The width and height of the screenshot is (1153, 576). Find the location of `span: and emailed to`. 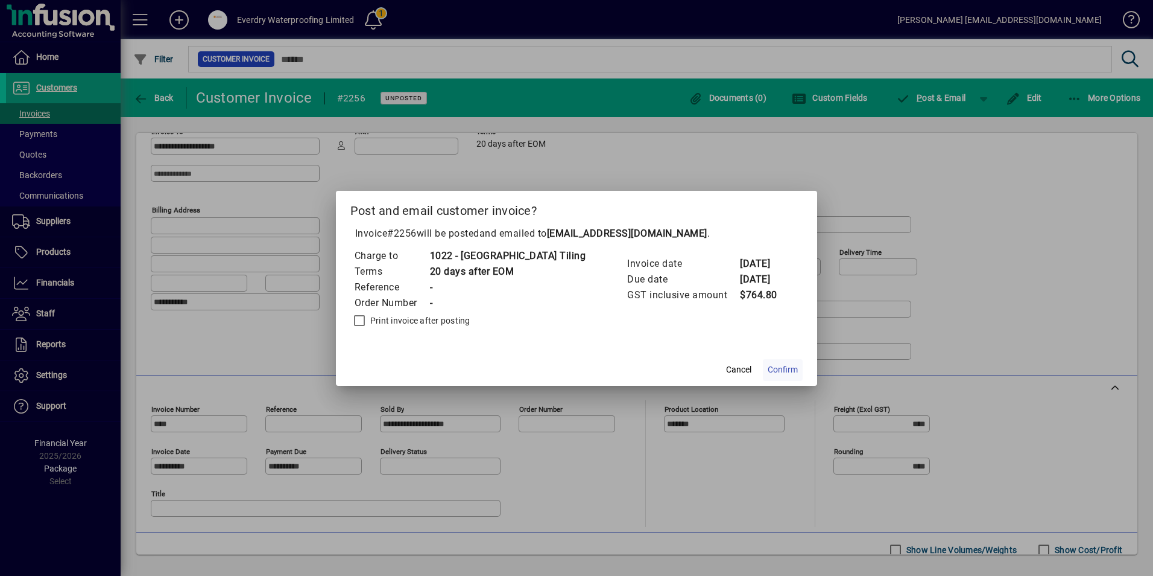

span: and emailed to is located at coordinates (594, 233).